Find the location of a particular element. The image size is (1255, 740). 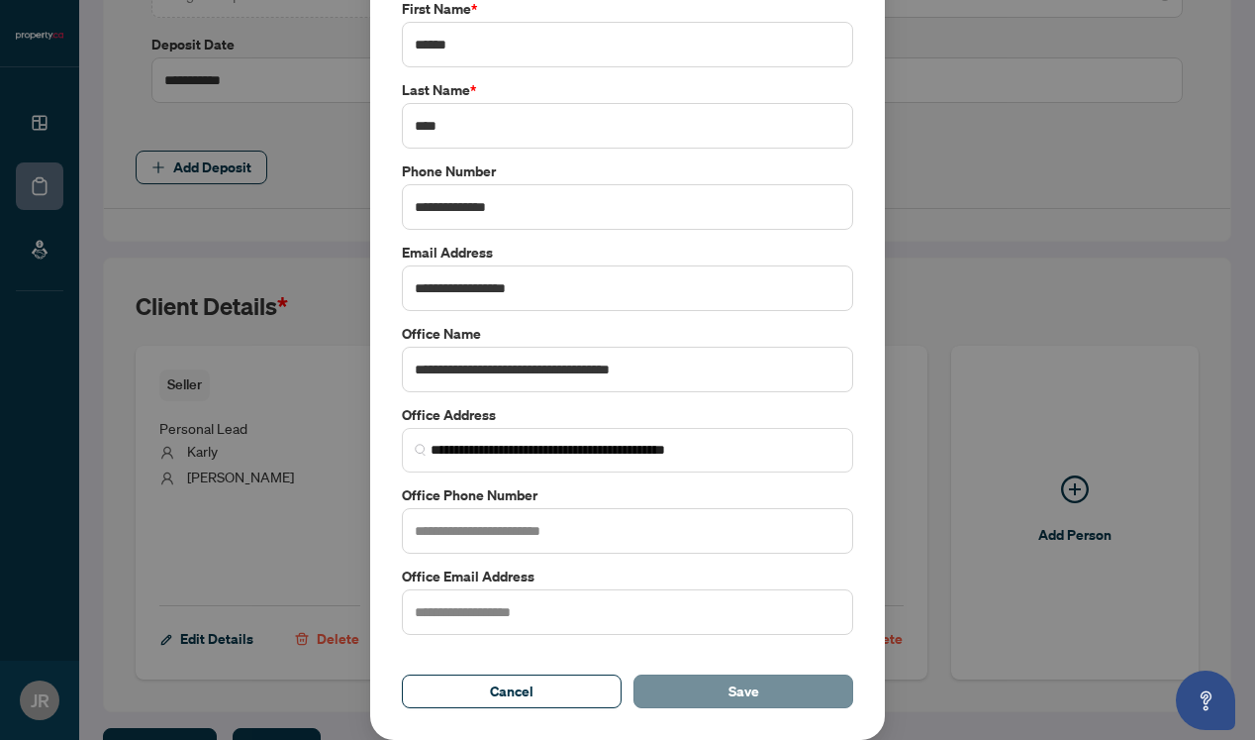

label: Office Name is located at coordinates (628, 334).